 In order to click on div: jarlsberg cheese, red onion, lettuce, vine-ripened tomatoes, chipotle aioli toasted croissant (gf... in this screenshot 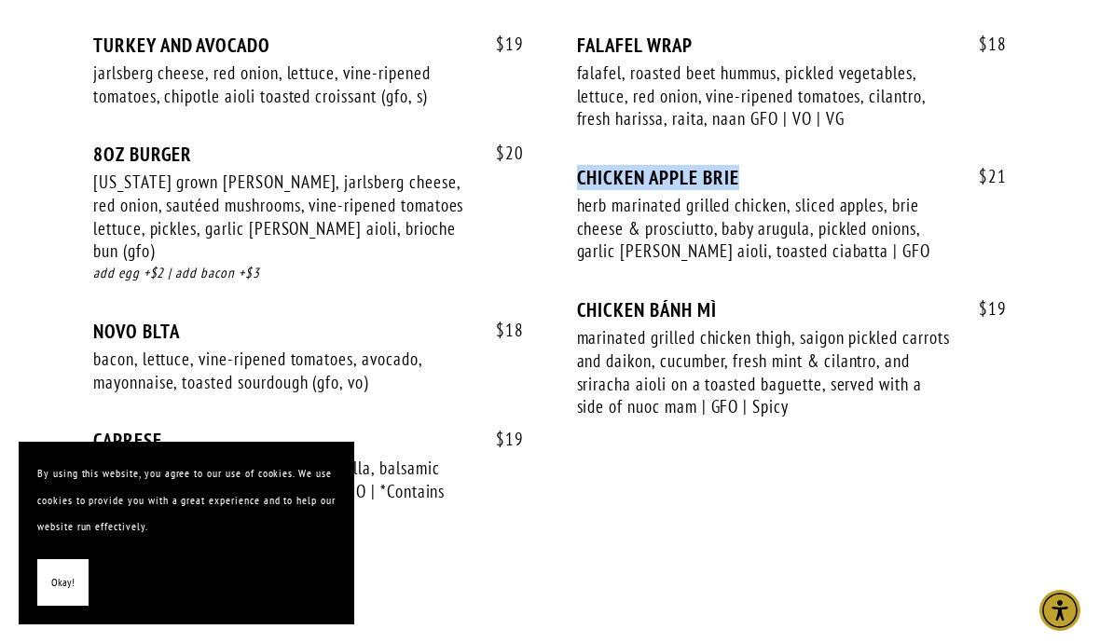, I will do `click(282, 84)`.